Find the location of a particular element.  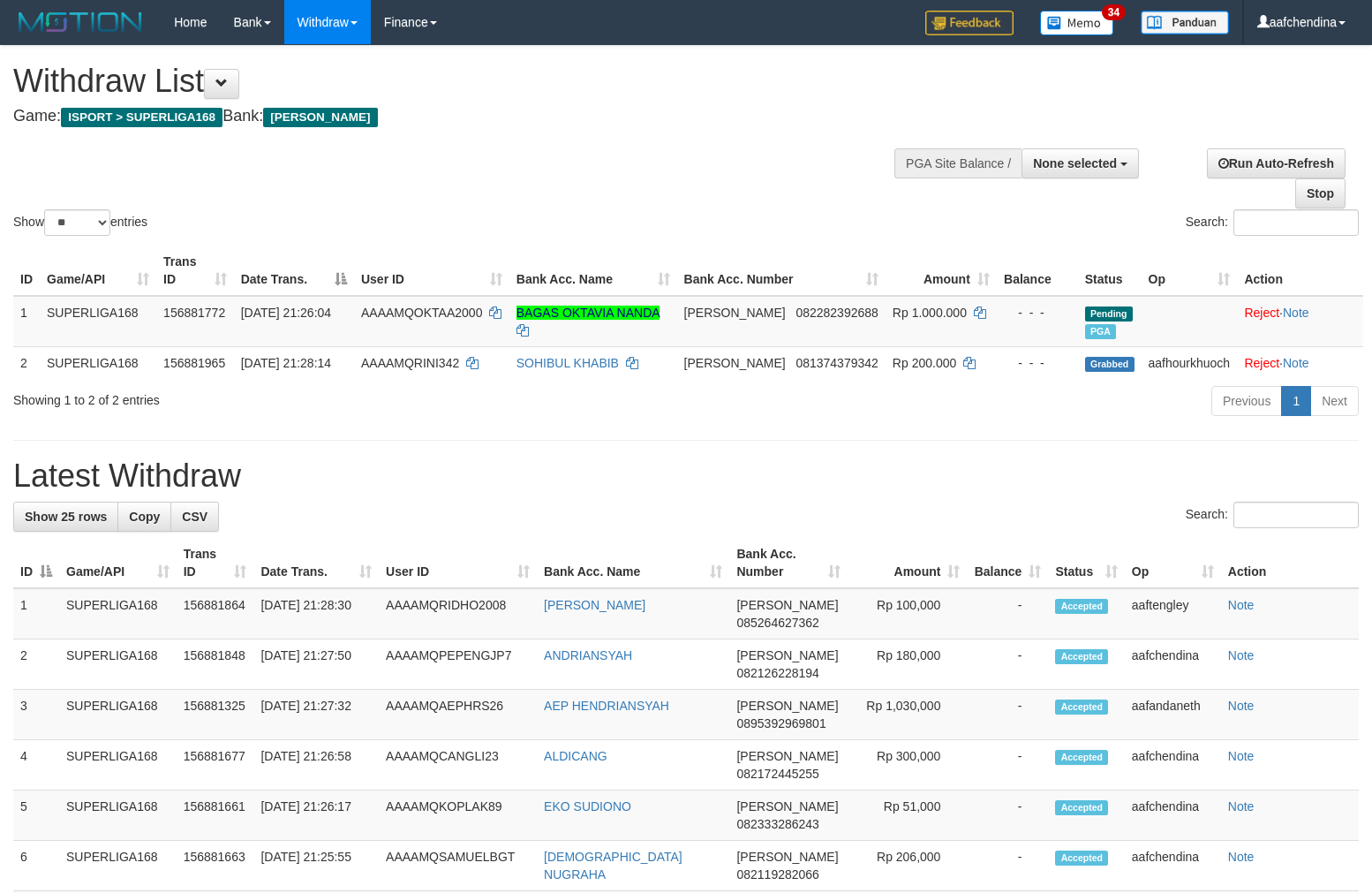

th: Balance is located at coordinates (1037, 270).